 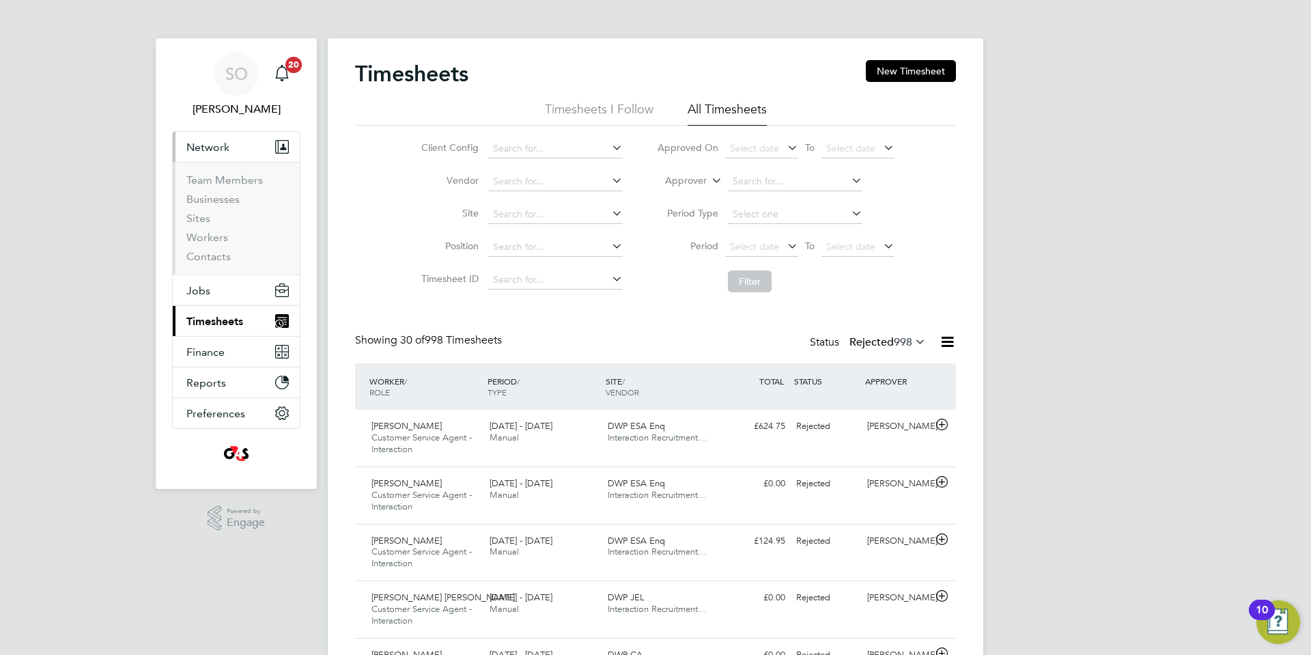 I want to click on span: TOTAL, so click(x=771, y=381).